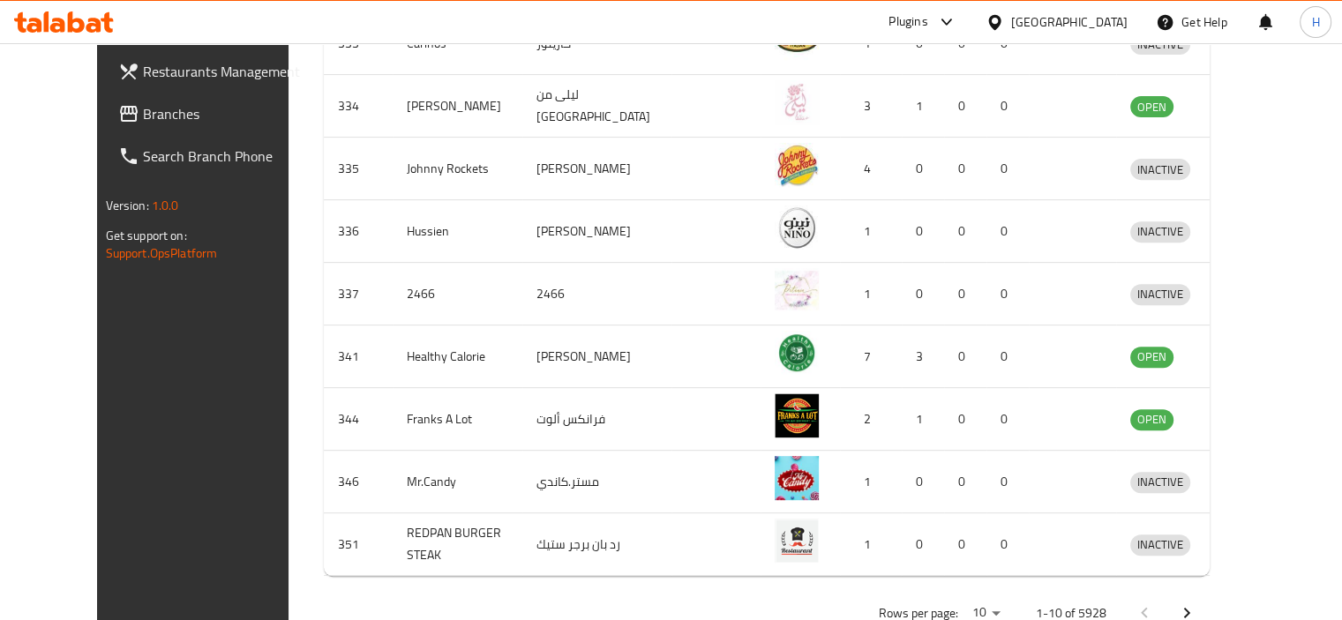  What do you see at coordinates (358, 544) in the screenshot?
I see `td: 351` at bounding box center [358, 544].